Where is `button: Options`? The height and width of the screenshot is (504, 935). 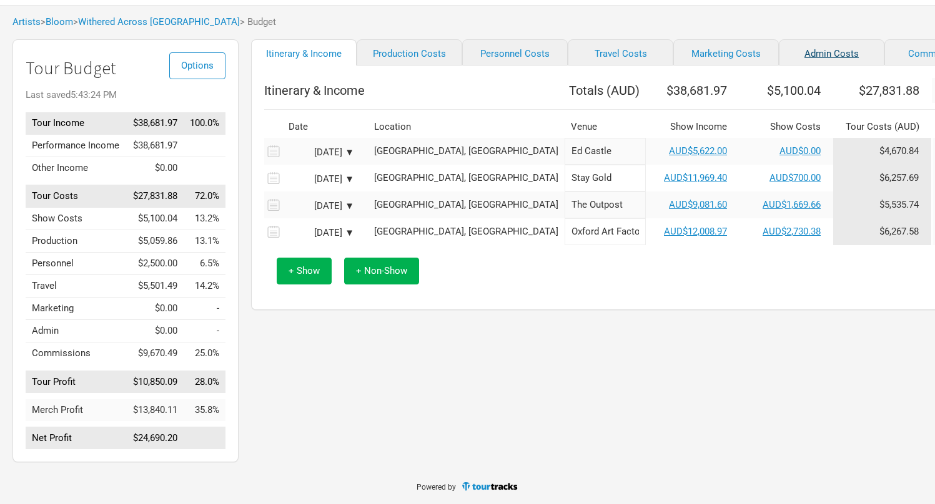 button: Options is located at coordinates (197, 66).